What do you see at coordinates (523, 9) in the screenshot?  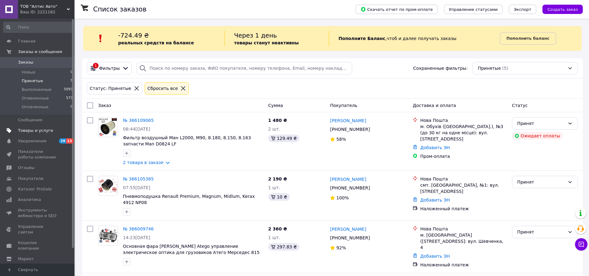 I see `span: Экспорт` at bounding box center [523, 9].